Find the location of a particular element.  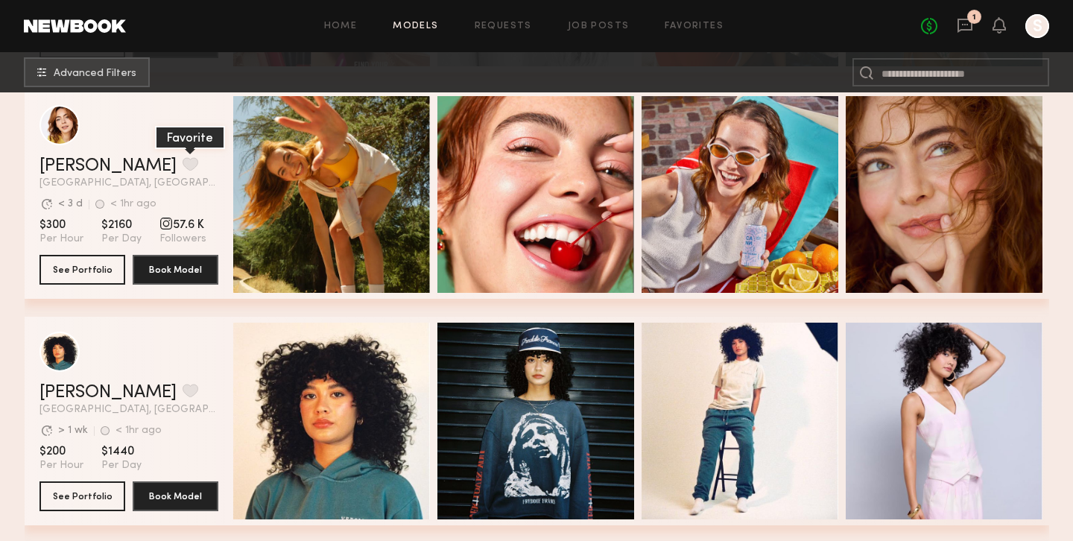

span: Advanced Filters is located at coordinates (95, 74).